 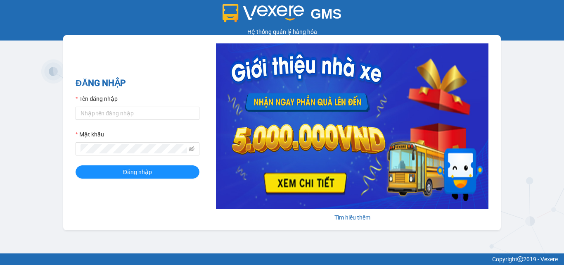 I want to click on a: GMS, so click(x=282, y=16).